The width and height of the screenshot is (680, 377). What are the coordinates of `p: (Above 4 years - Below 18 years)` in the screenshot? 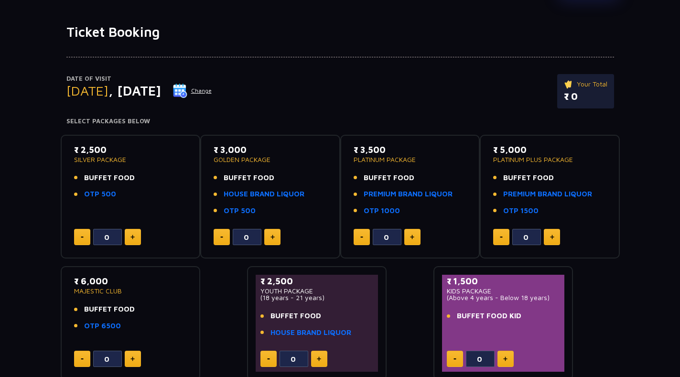 It's located at (503, 298).